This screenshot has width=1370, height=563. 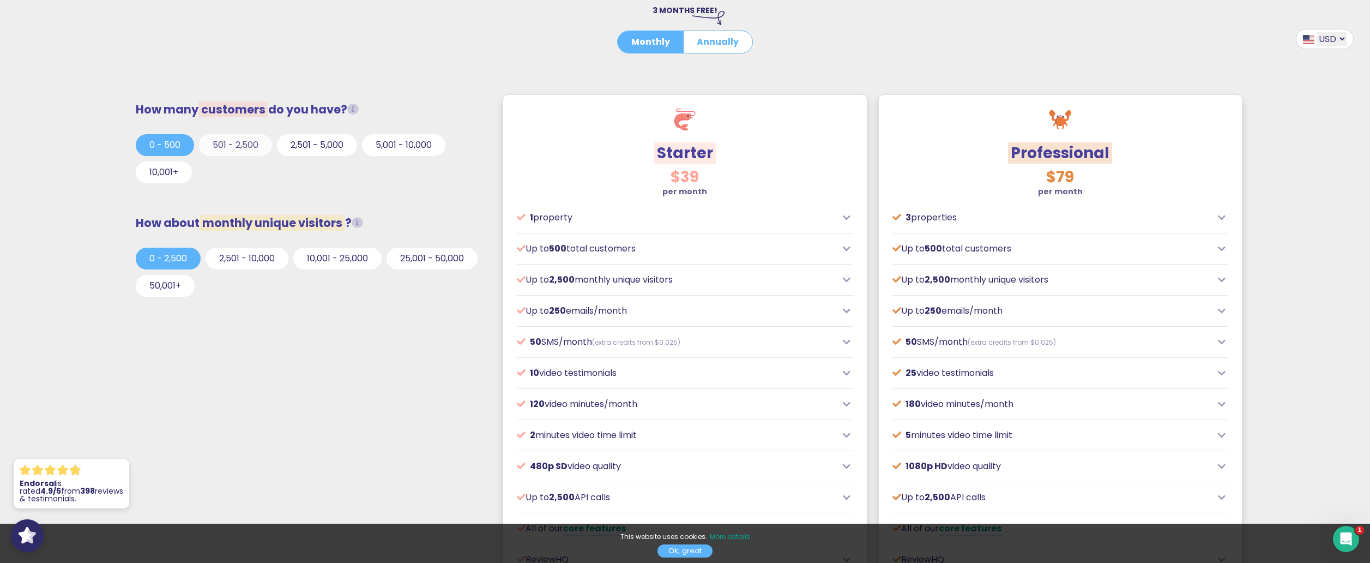 I want to click on a: More details, so click(x=730, y=536).